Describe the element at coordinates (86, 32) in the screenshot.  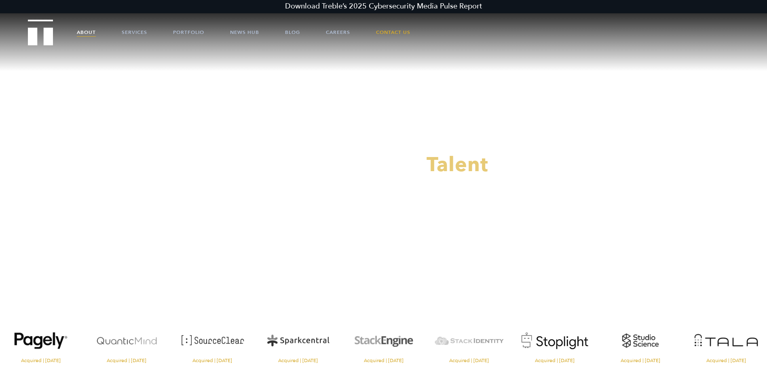
I see `a: About` at that location.